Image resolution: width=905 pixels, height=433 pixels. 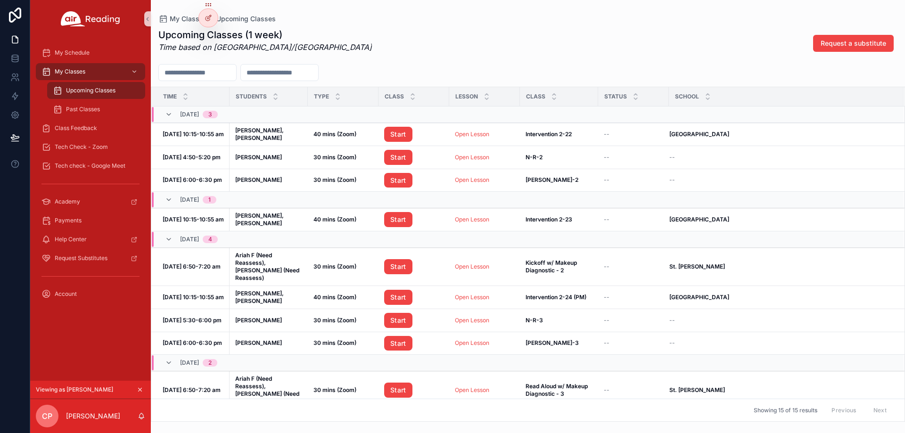 I want to click on a: Kickoff w/ Makeup Diagnostic - 2, so click(x=559, y=267).